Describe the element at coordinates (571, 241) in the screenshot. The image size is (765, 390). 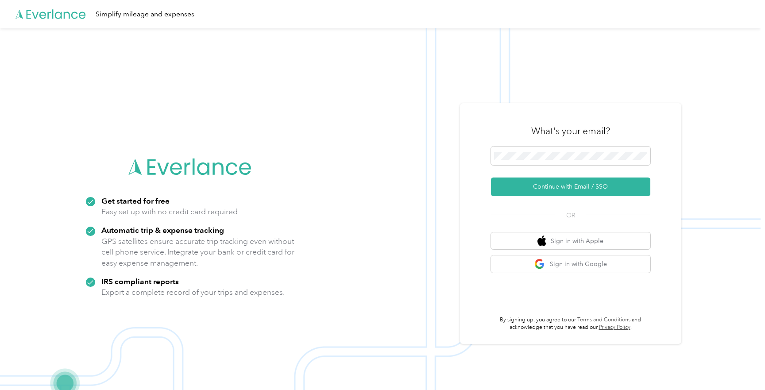
I see `button: apple logoSign in with Apple` at that location.